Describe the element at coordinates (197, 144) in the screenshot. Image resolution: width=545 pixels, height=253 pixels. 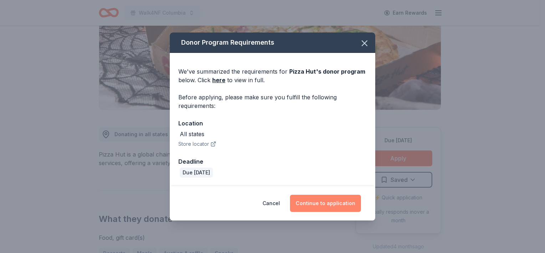
I see `button: Store locator` at that location.